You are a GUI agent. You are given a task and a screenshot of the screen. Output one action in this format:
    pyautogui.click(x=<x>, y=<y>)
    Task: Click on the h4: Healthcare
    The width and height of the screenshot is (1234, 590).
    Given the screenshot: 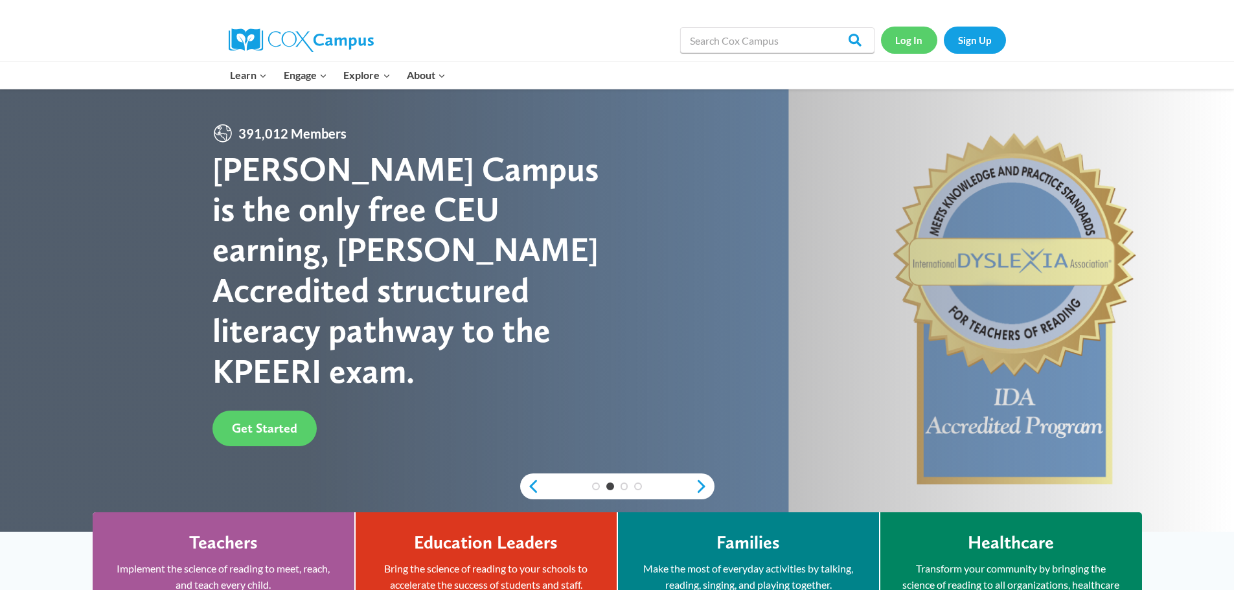 What is the action you would take?
    pyautogui.click(x=1011, y=543)
    